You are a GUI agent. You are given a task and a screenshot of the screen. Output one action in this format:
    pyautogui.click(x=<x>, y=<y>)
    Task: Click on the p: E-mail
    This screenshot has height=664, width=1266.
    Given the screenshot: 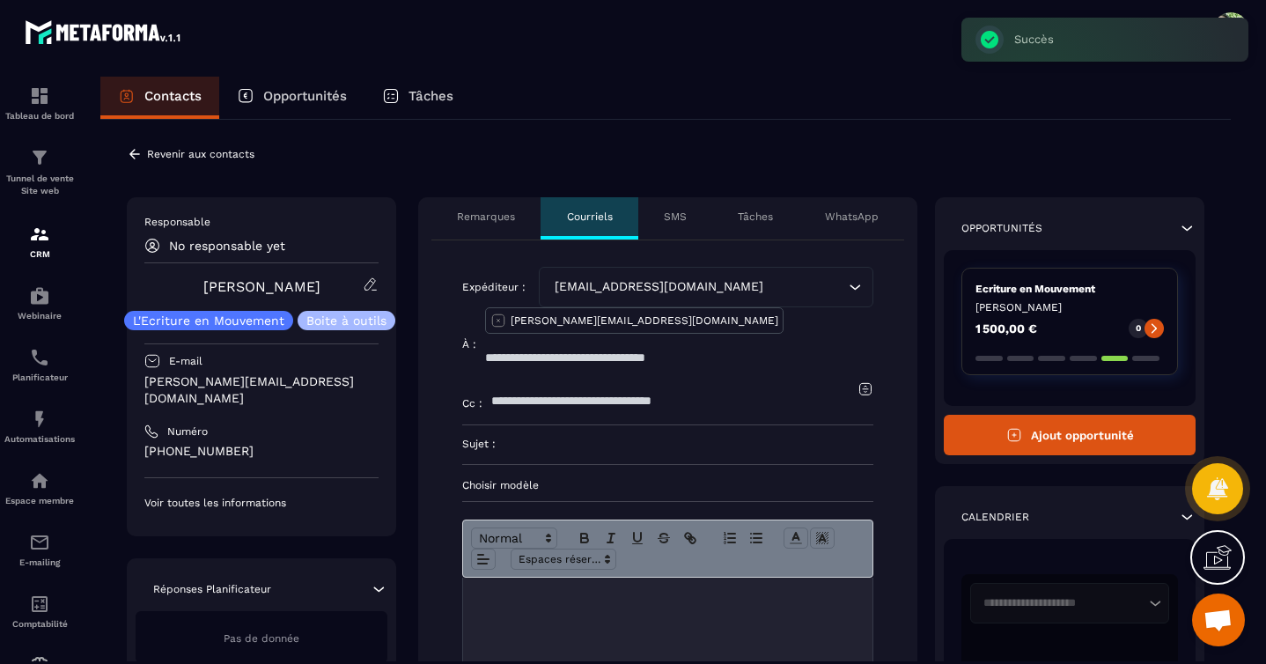 What is the action you would take?
    pyautogui.click(x=186, y=361)
    